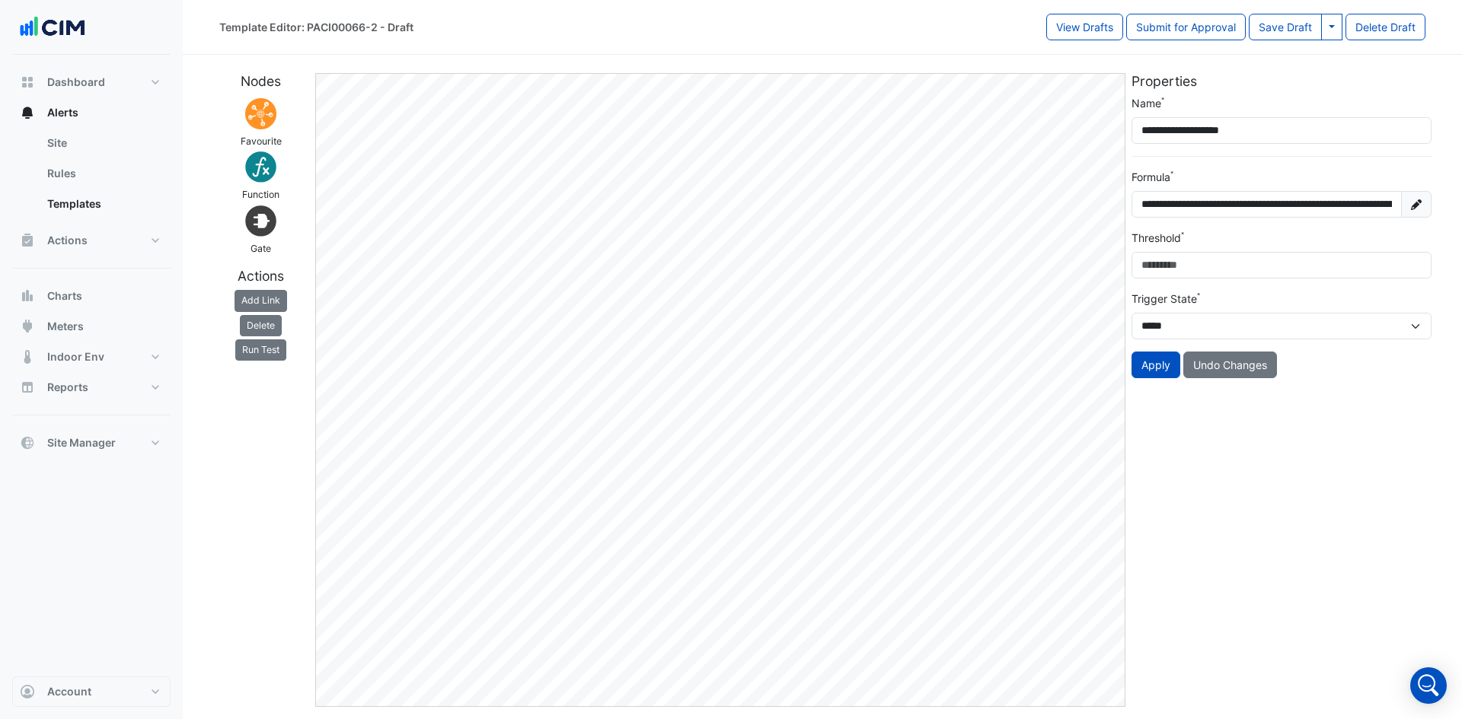  Describe the element at coordinates (91, 327) in the screenshot. I see `button: Meters` at that location.